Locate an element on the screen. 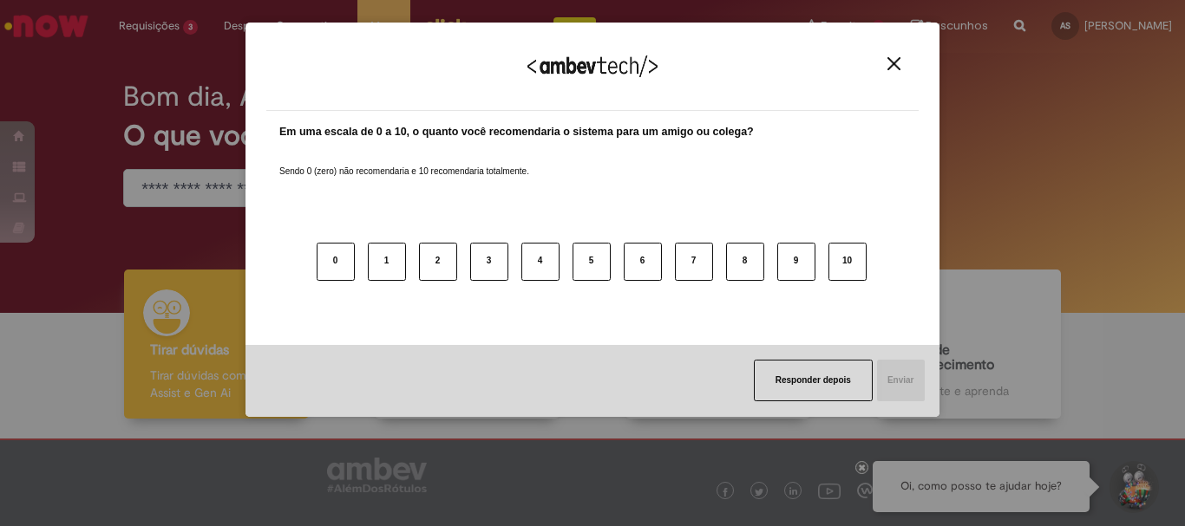 The width and height of the screenshot is (1185, 526). button: 4 is located at coordinates (540, 262).